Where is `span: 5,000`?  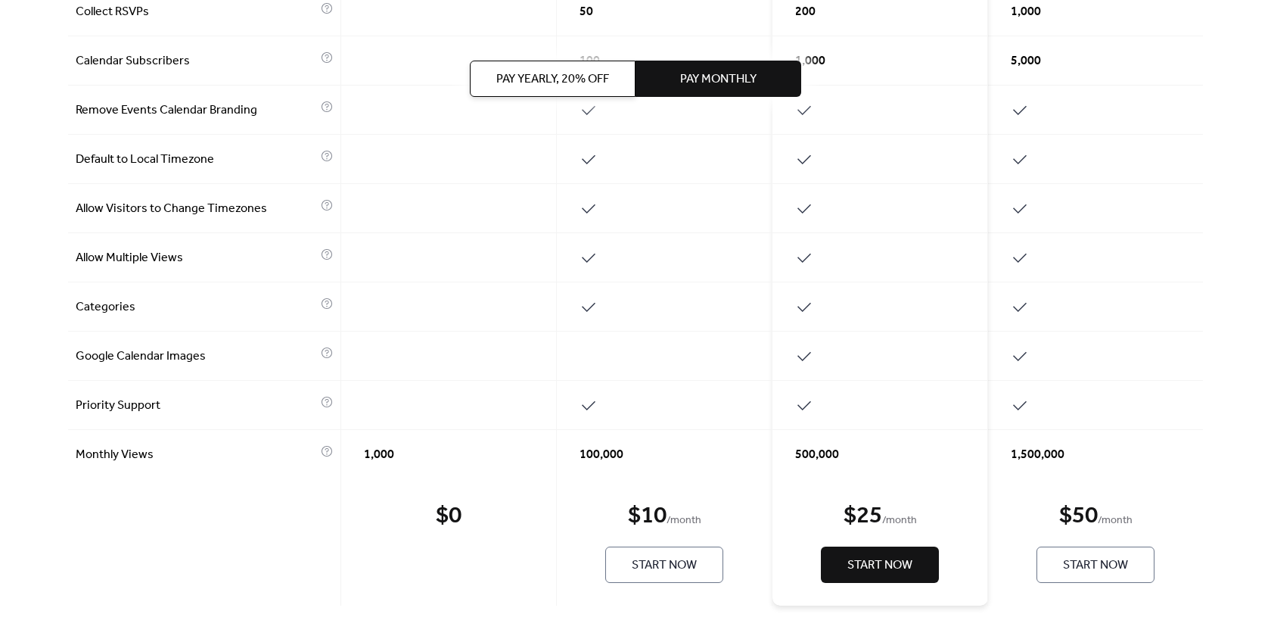
span: 5,000 is located at coordinates (1026, 61).